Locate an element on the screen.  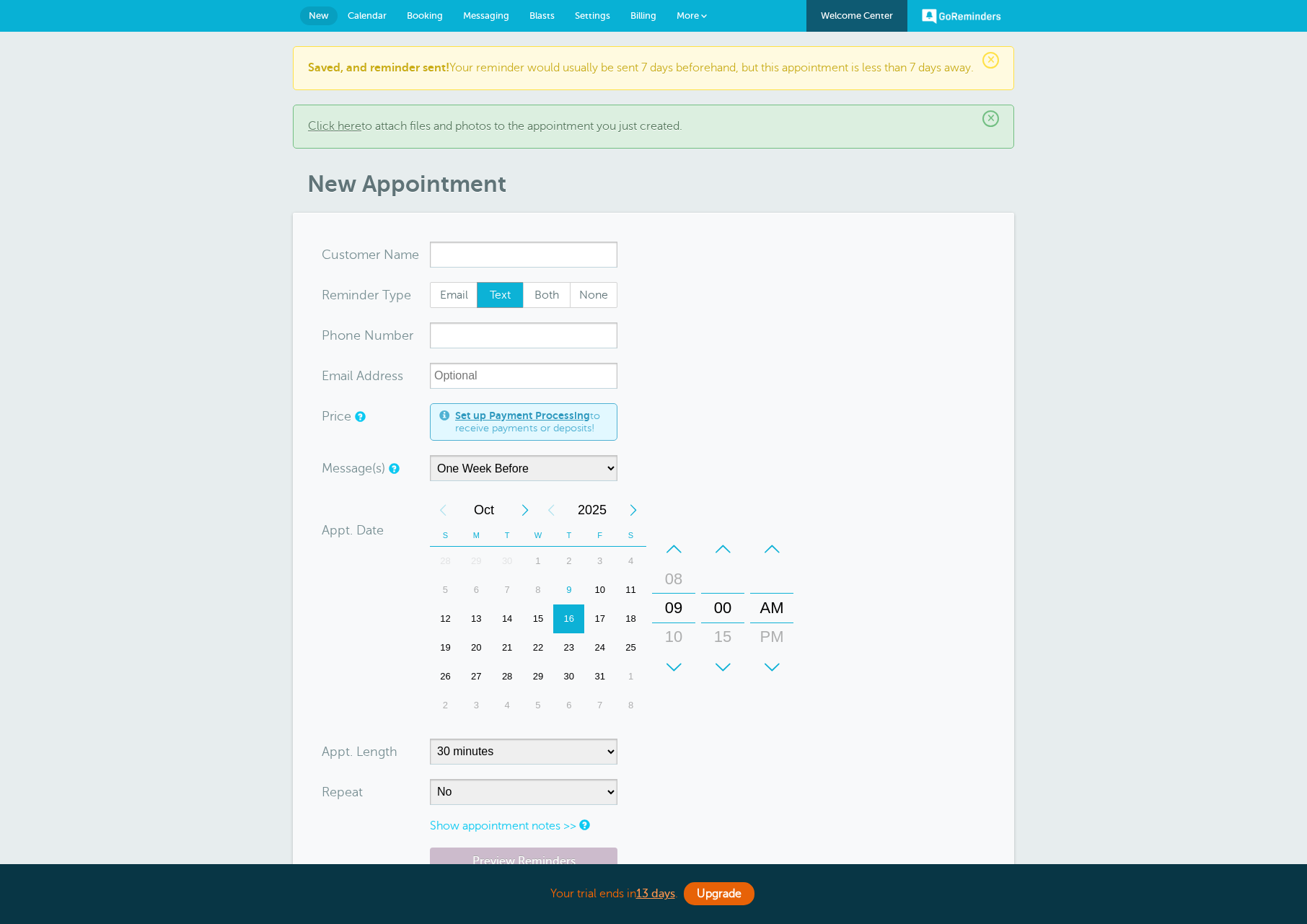
div: Friday, October 17 is located at coordinates (600, 619).